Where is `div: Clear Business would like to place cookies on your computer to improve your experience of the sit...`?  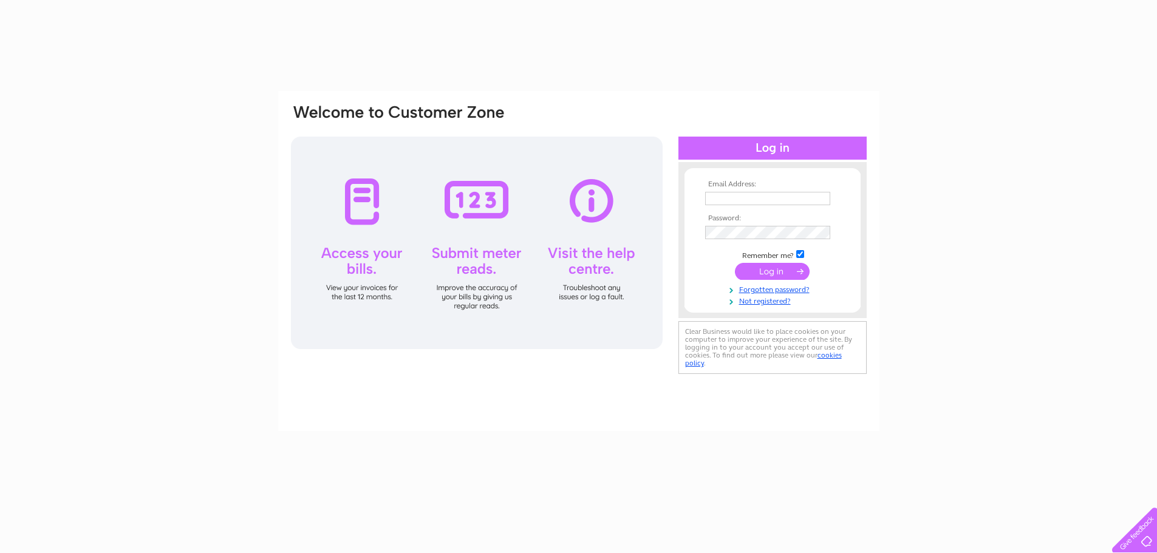
div: Clear Business would like to place cookies on your computer to improve your experience of the sit... is located at coordinates (773, 347).